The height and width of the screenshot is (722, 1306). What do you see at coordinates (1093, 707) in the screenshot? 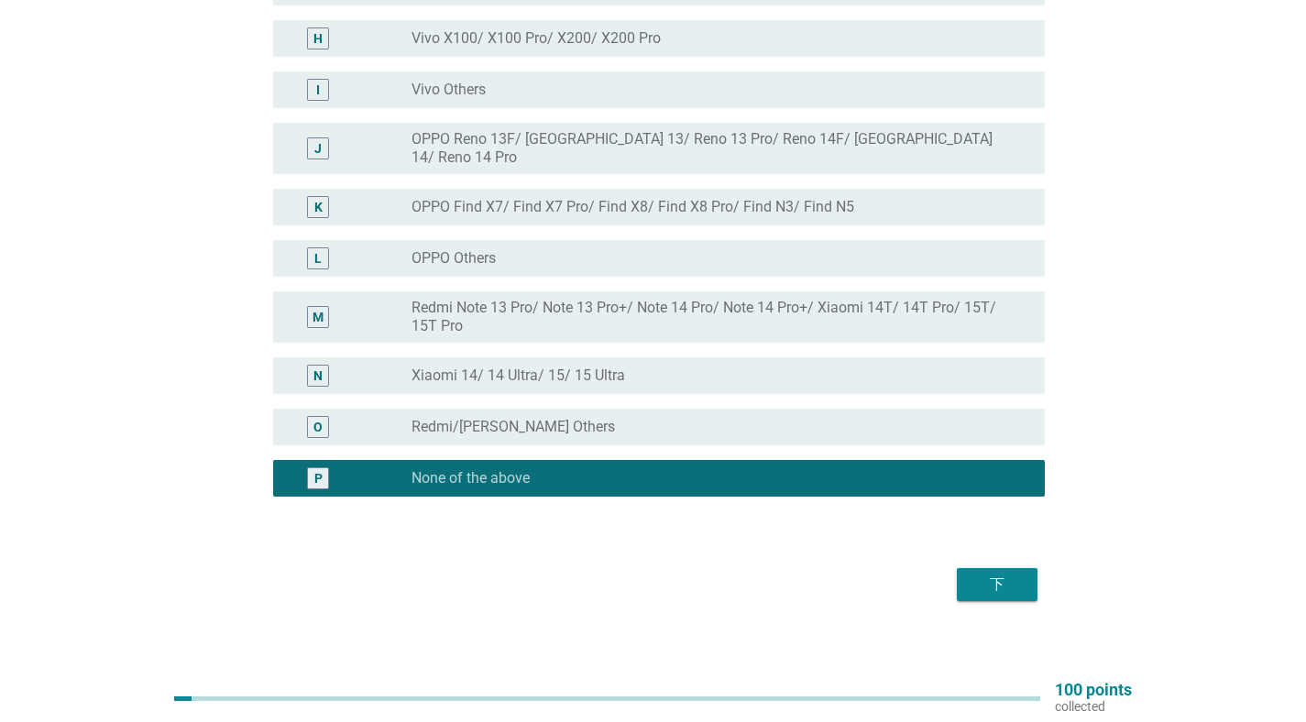
I see `p: collected` at bounding box center [1093, 707].